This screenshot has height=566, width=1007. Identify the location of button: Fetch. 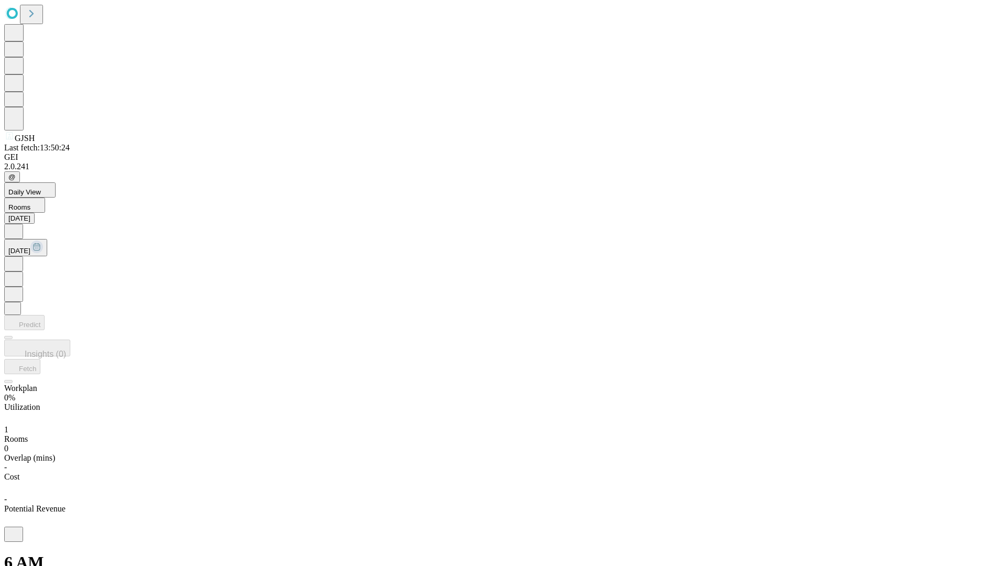
(22, 367).